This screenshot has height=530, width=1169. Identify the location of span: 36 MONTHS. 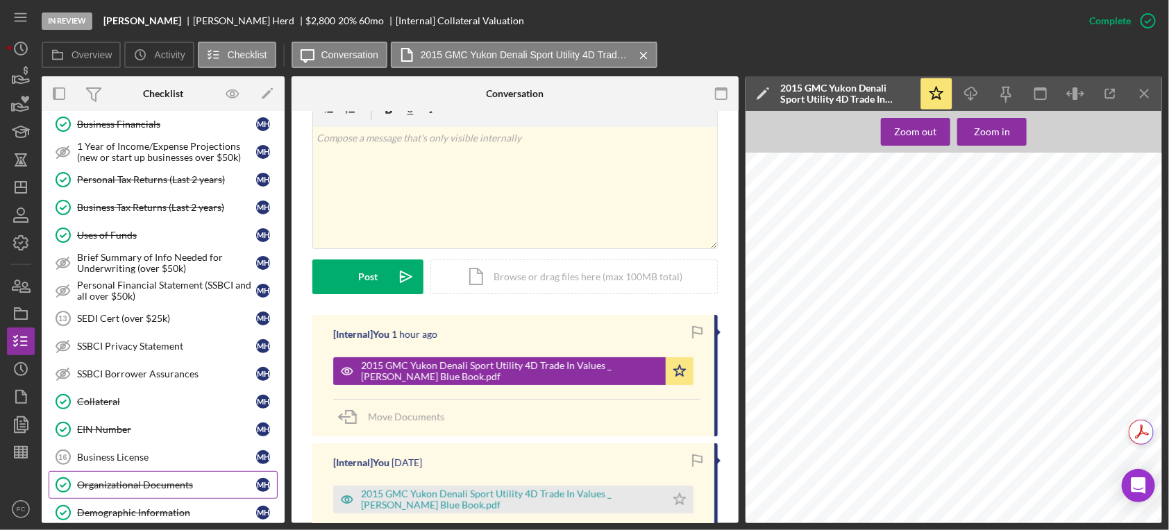
(926, 244).